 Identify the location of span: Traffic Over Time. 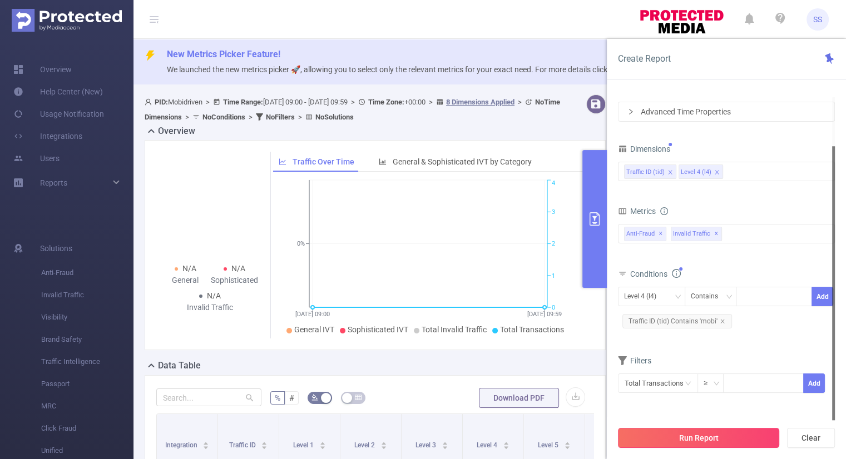
(323, 162).